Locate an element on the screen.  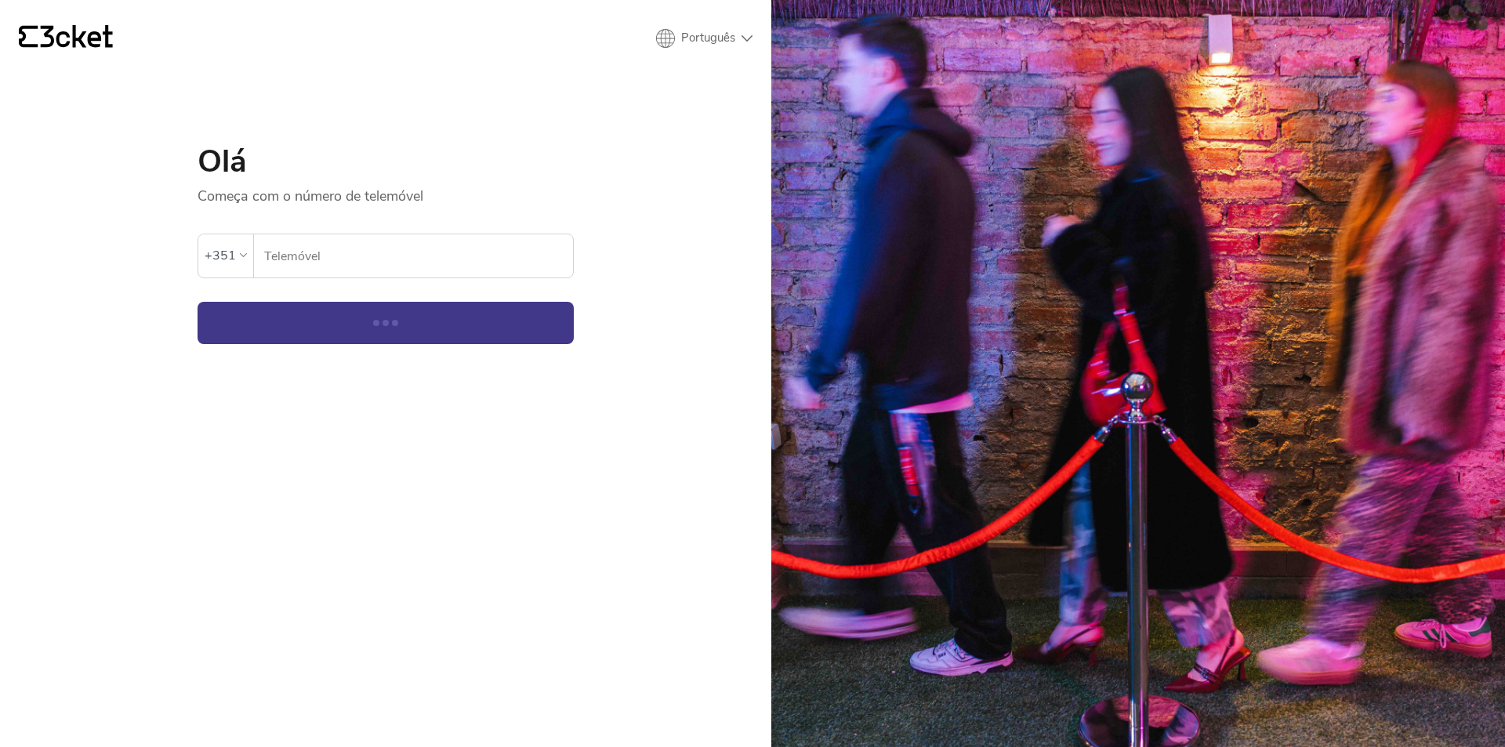
input: Telemóvel is located at coordinates (418, 256).